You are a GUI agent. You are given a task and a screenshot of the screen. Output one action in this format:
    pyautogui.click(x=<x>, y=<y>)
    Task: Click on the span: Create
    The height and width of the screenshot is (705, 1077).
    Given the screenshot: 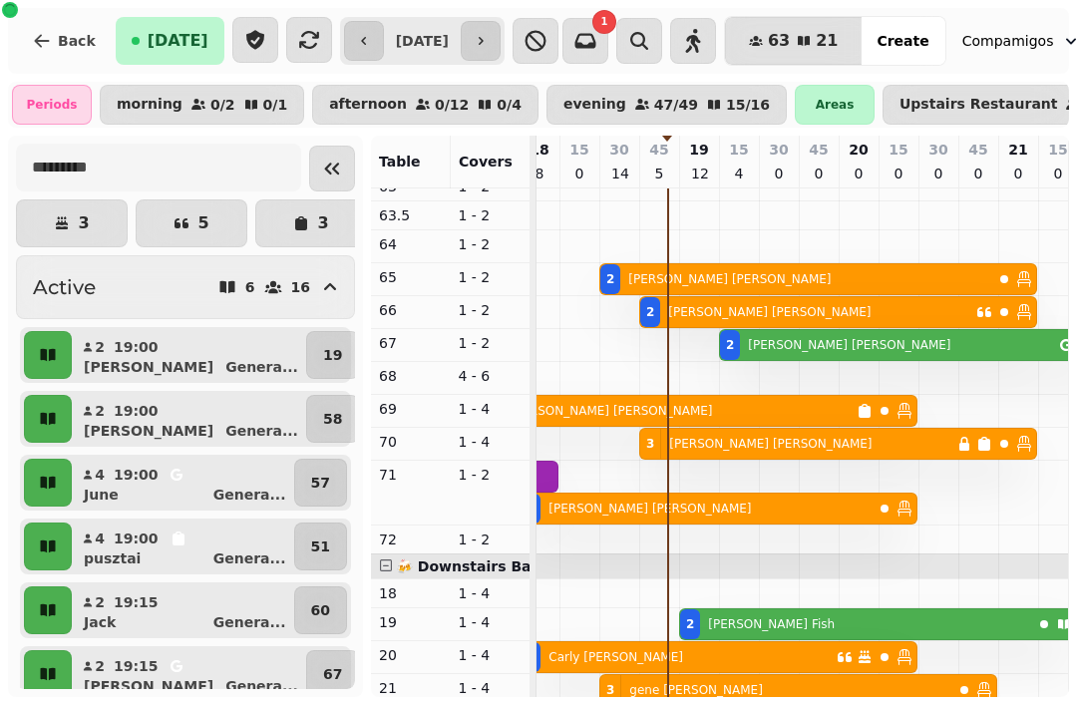 What is the action you would take?
    pyautogui.click(x=903, y=41)
    